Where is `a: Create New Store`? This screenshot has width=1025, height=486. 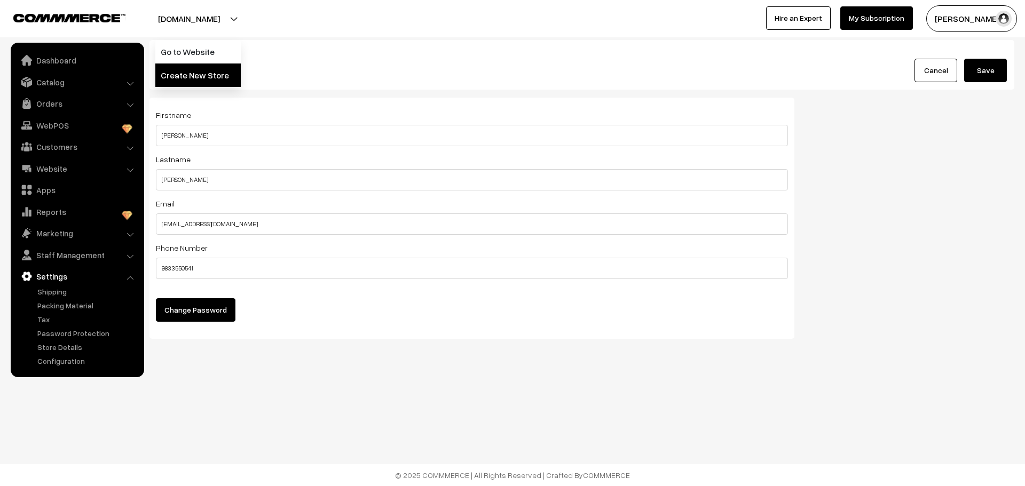 a: Create New Store is located at coordinates (198, 75).